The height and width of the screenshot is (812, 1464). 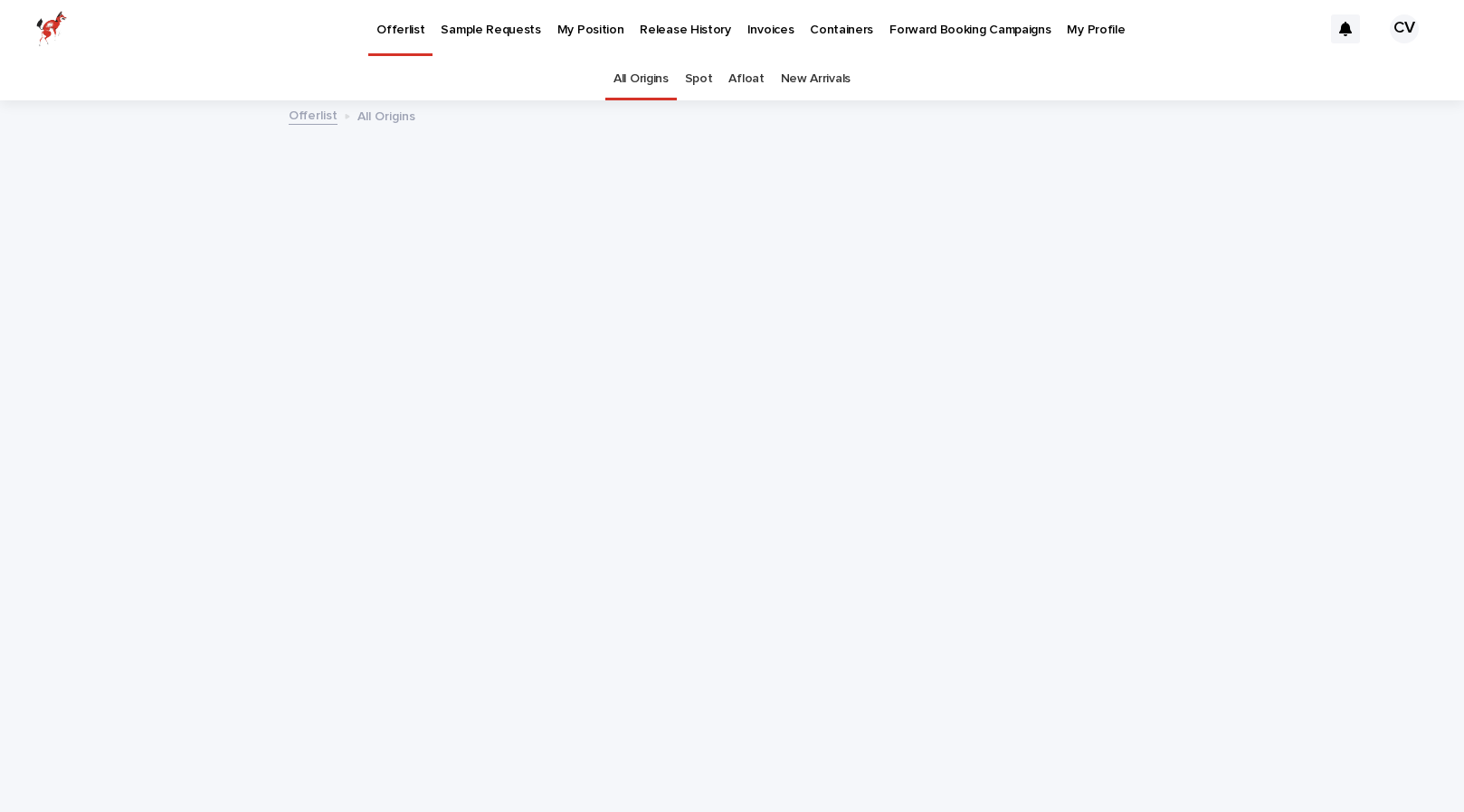 I want to click on a: All Origins, so click(x=641, y=78).